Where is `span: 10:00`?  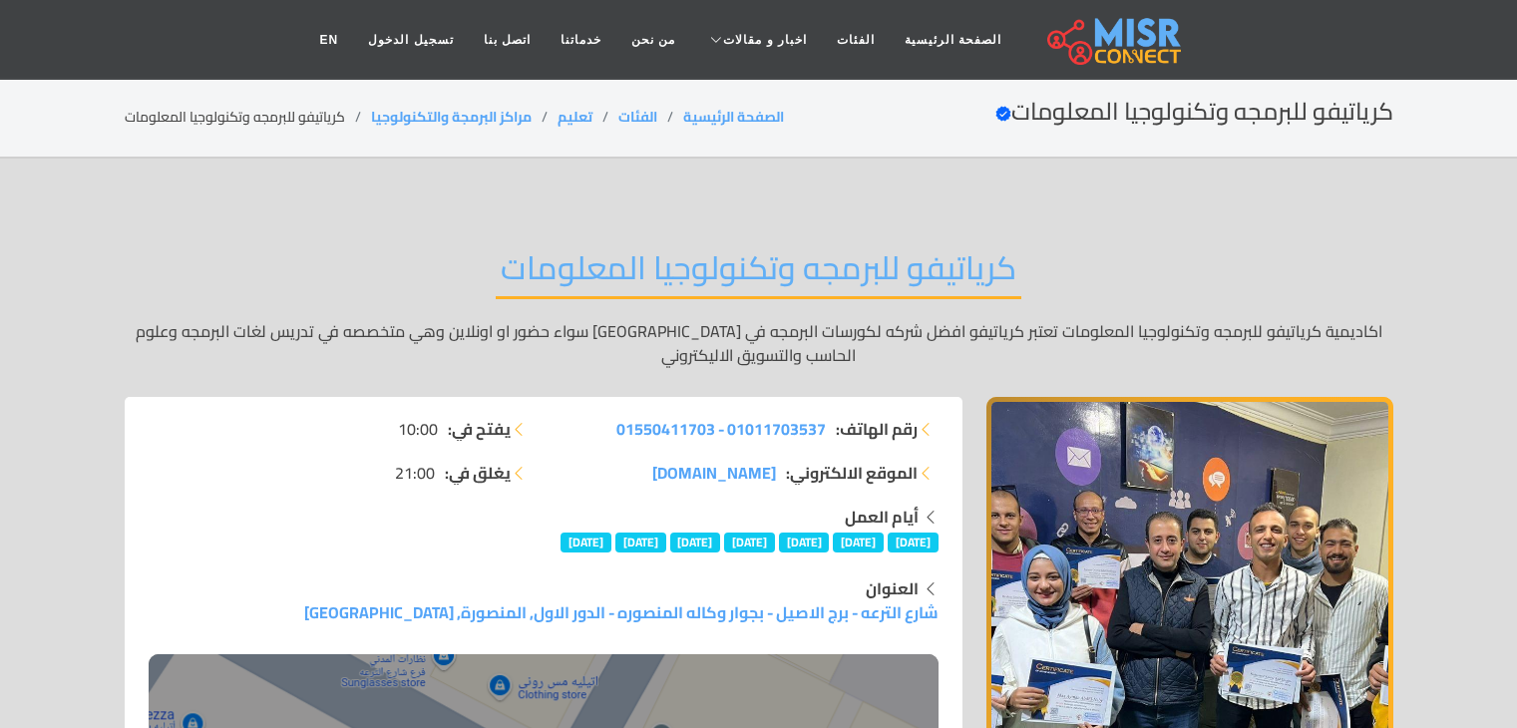
span: 10:00 is located at coordinates (418, 429).